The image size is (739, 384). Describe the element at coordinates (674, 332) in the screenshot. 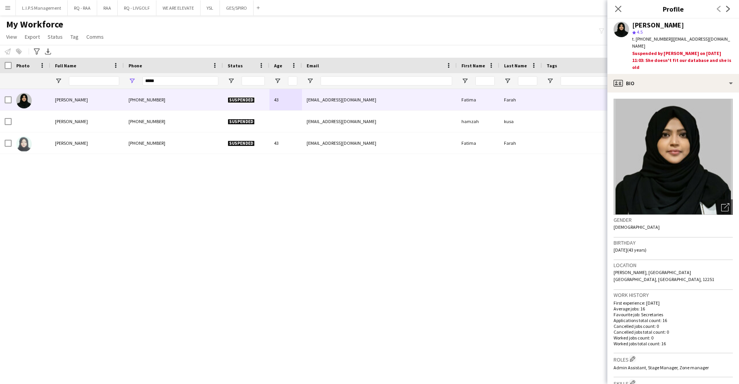

I see `p: Cancelled jobs total count: 0` at that location.